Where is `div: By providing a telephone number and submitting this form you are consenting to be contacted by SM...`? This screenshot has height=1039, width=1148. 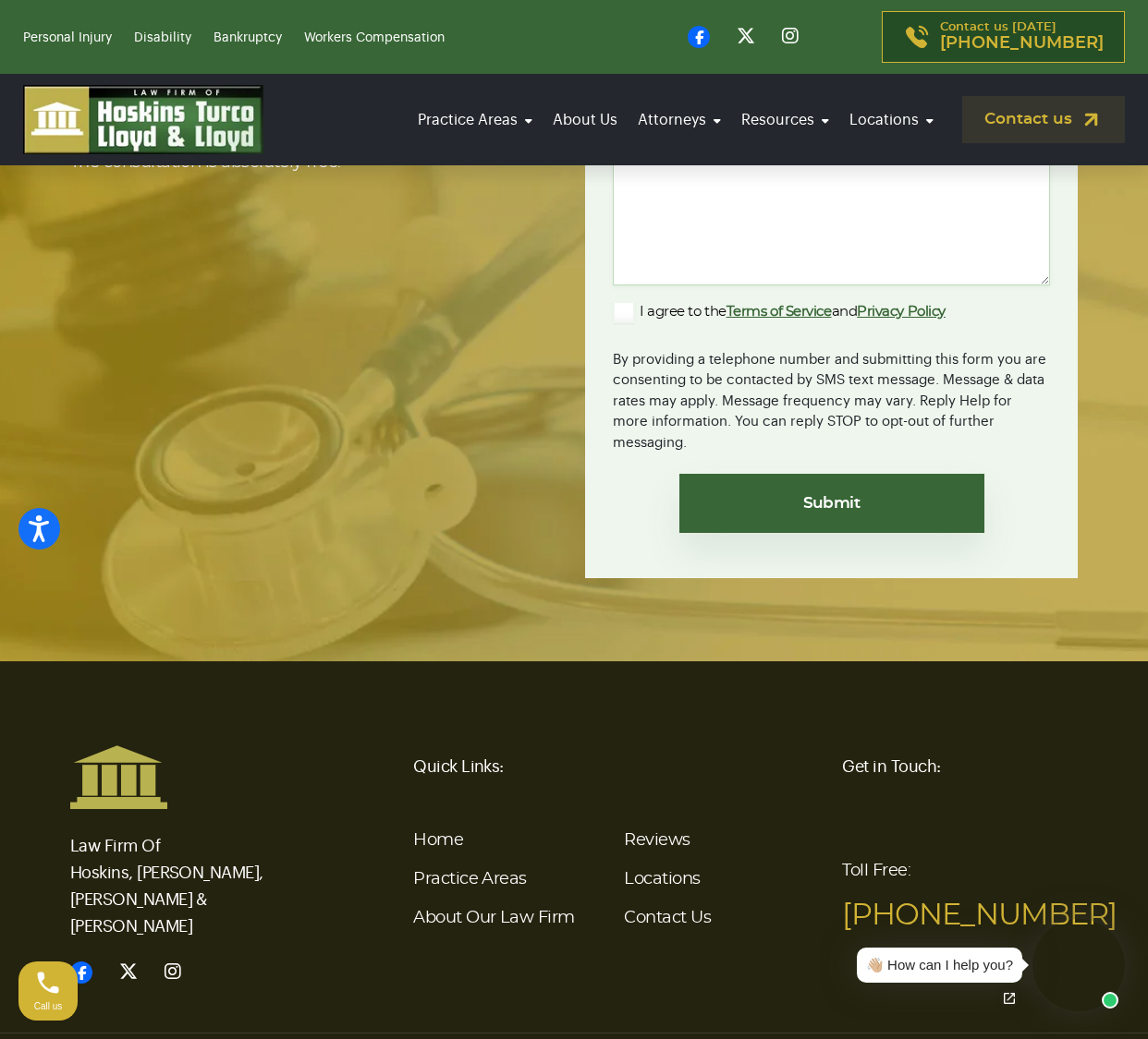
div: By providing a telephone number and submitting this form you are consenting to be contacted by SM... is located at coordinates (831, 396).